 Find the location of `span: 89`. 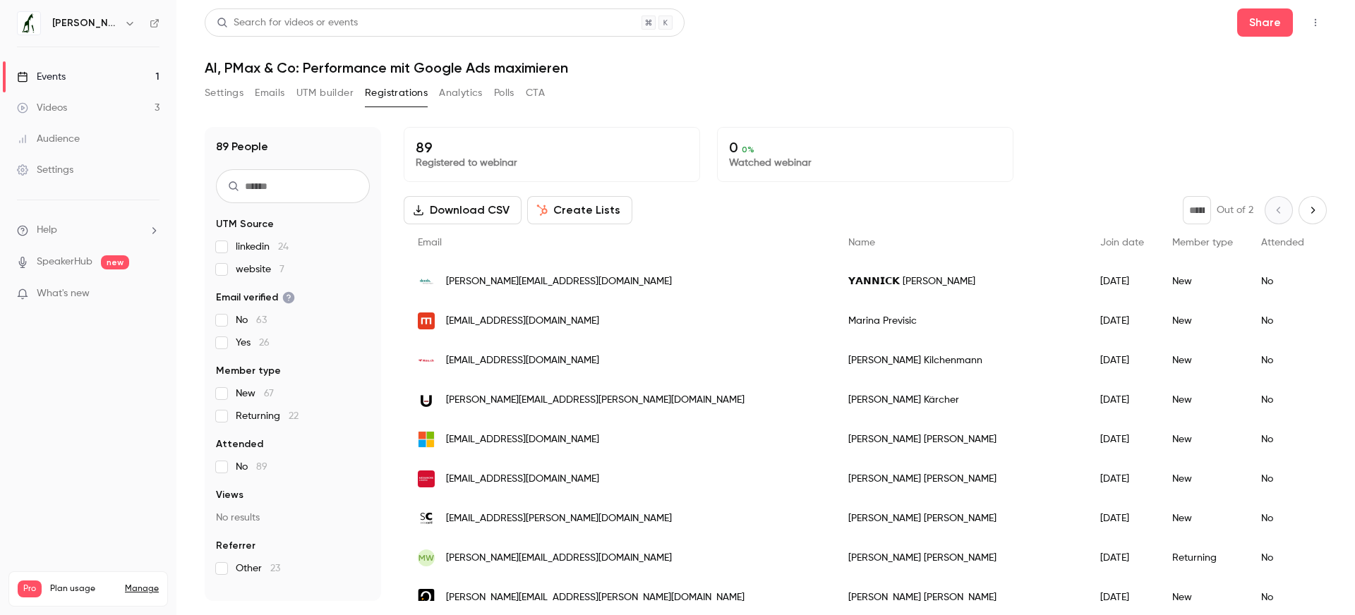

span: 89 is located at coordinates (262, 467).